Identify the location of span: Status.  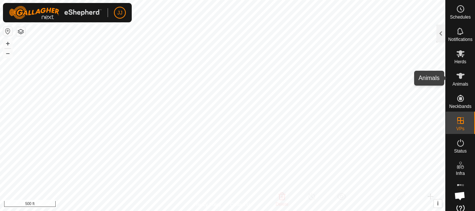
(461, 151).